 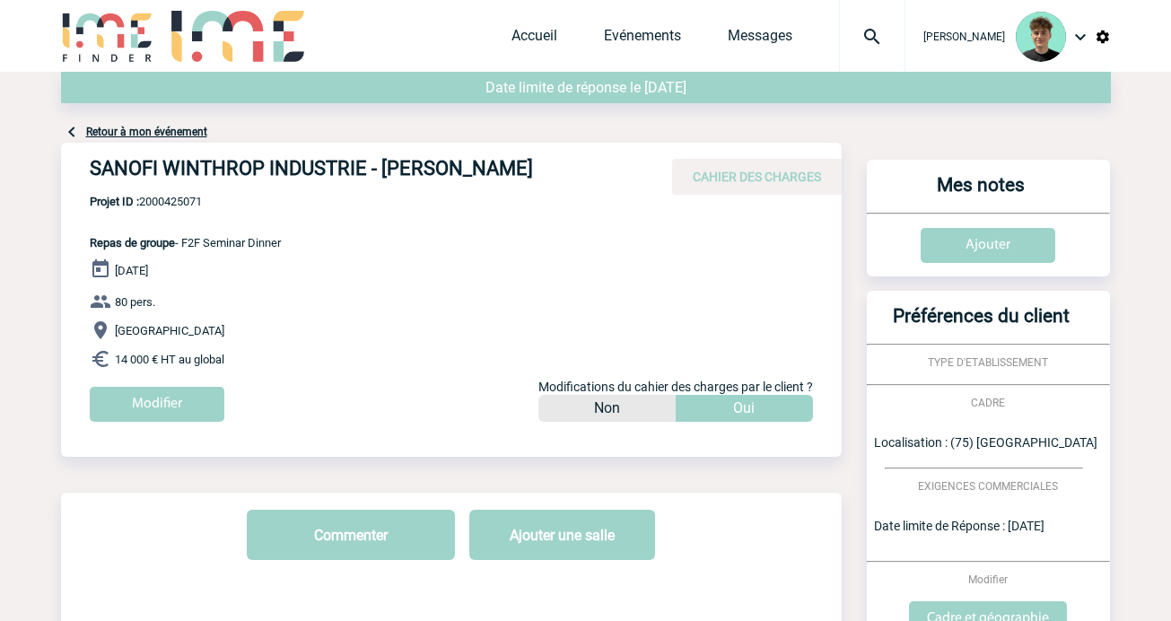 What do you see at coordinates (170, 359) in the screenshot?
I see `span: 14 000 € HT au global` at bounding box center [170, 359].